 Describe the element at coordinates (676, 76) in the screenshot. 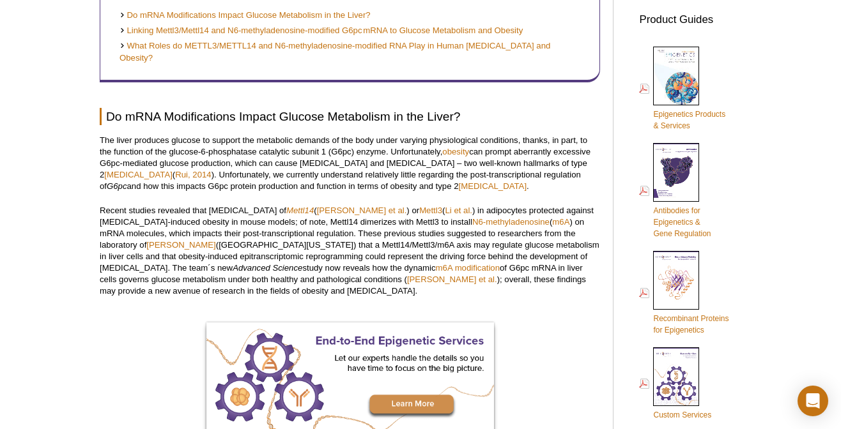

I see `img: Epi_brochure_140604_cover_web_70x200` at that location.